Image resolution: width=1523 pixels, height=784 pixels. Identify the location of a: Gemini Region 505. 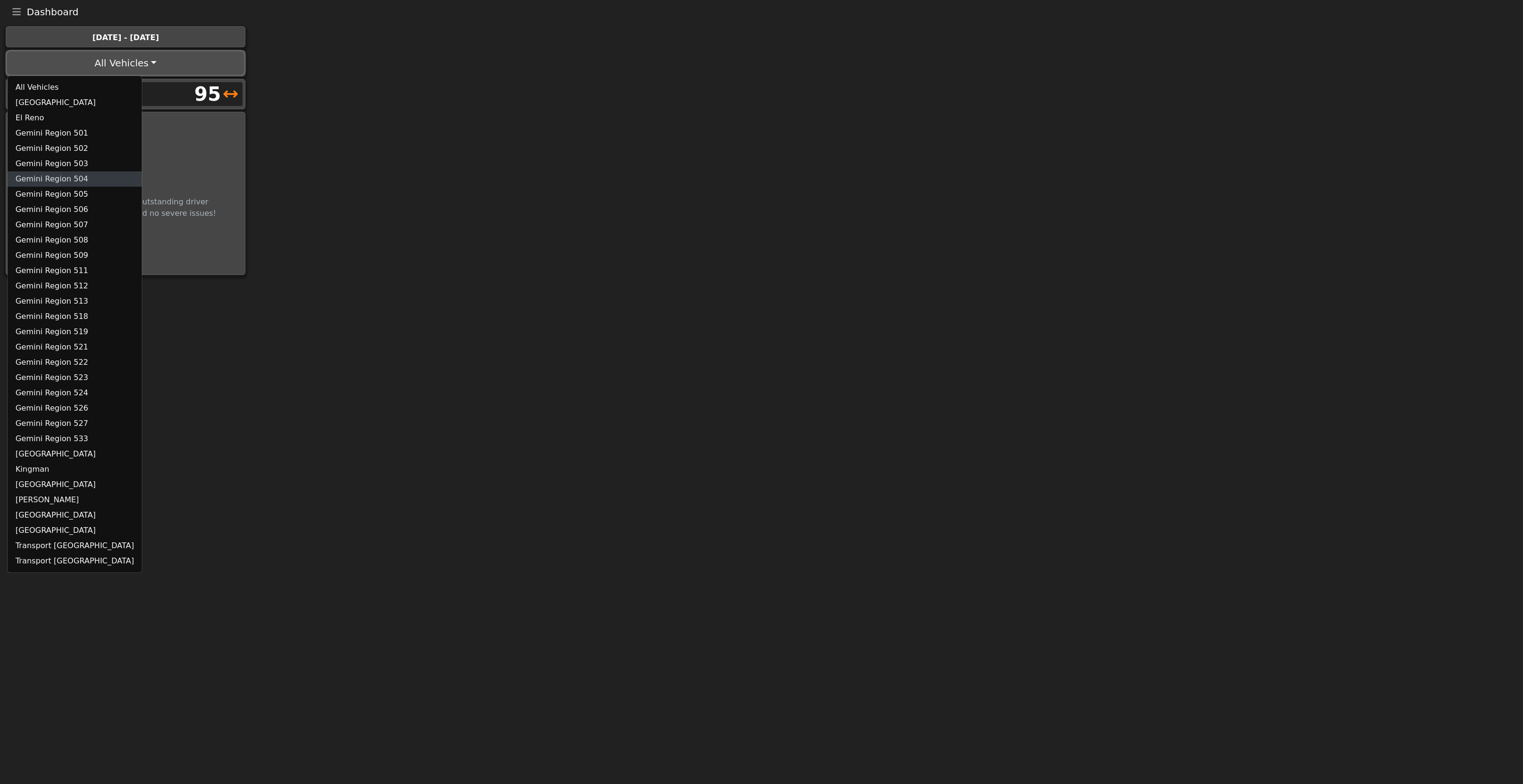
(75, 195).